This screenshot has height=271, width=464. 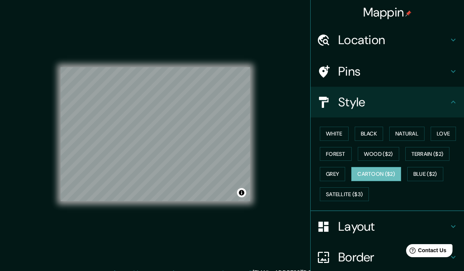 What do you see at coordinates (387, 40) in the screenshot?
I see `div: Location` at bounding box center [387, 40].